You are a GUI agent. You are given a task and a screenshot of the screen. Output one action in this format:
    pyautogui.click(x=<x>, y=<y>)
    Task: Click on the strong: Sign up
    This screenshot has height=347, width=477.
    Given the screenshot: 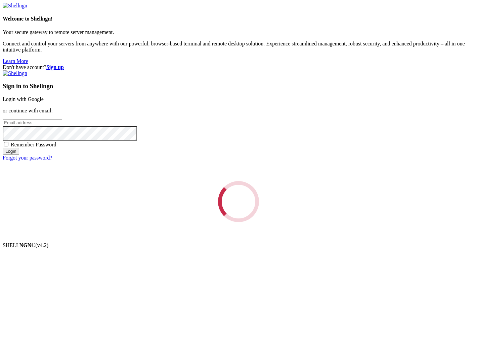 What is the action you would take?
    pyautogui.click(x=55, y=67)
    